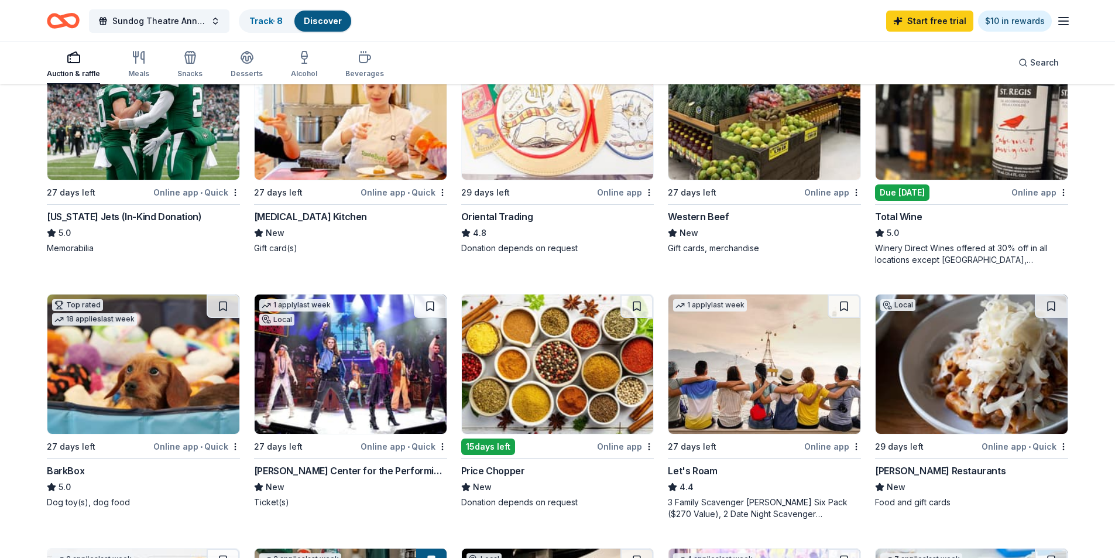 This screenshot has width=1115, height=558. What do you see at coordinates (322, 20) in the screenshot?
I see `a: Discover` at bounding box center [322, 20].